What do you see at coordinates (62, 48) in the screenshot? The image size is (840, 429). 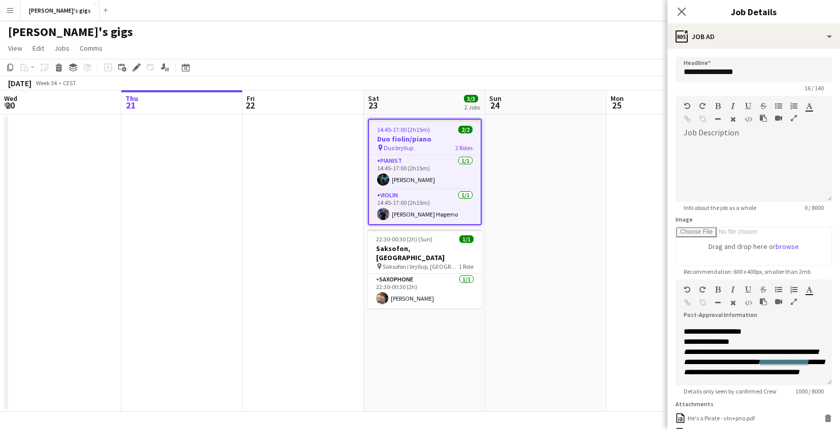 I see `span: Jobs` at bounding box center [62, 48].